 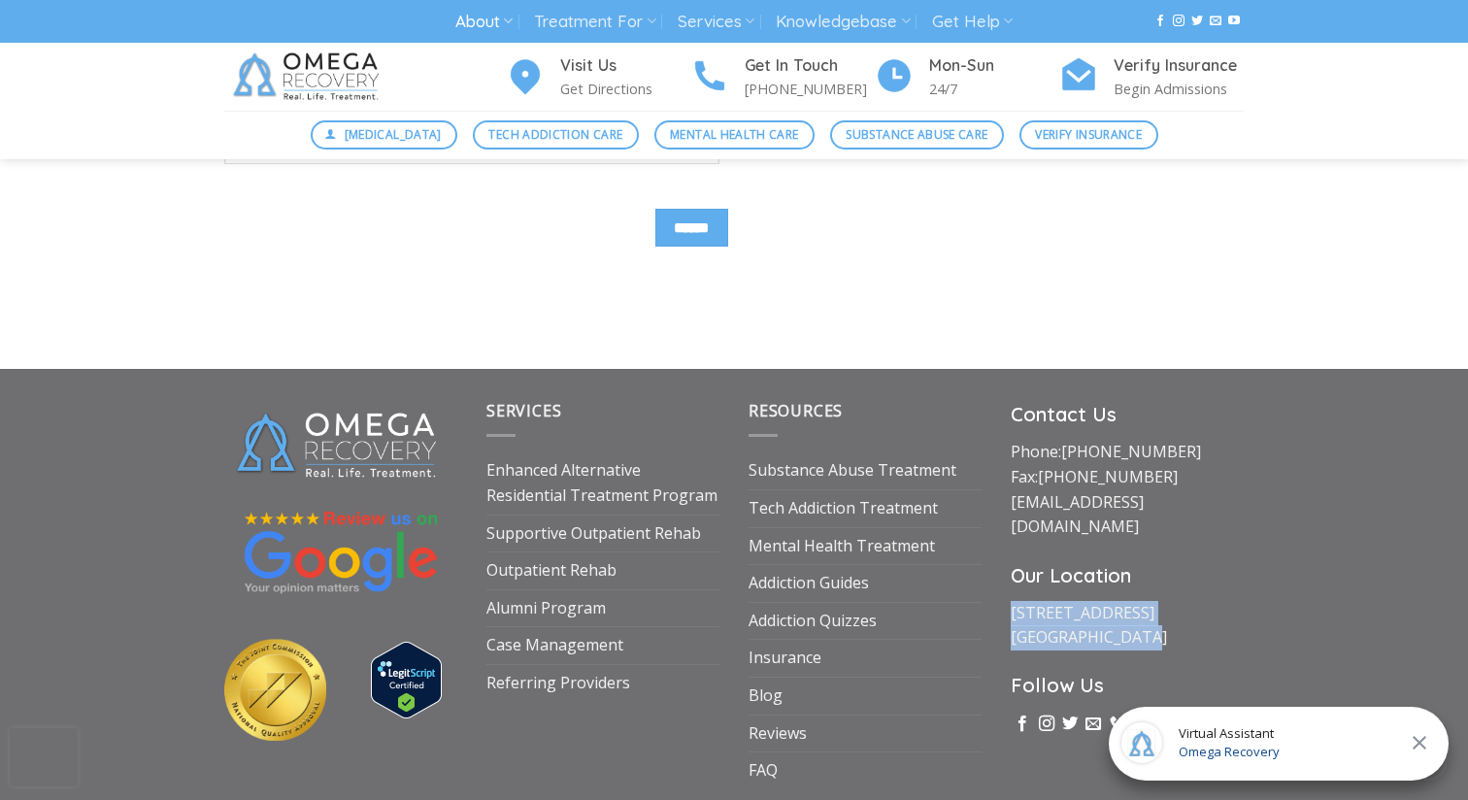 I want to click on a: Tech Addiction Care, so click(x=555, y=135).